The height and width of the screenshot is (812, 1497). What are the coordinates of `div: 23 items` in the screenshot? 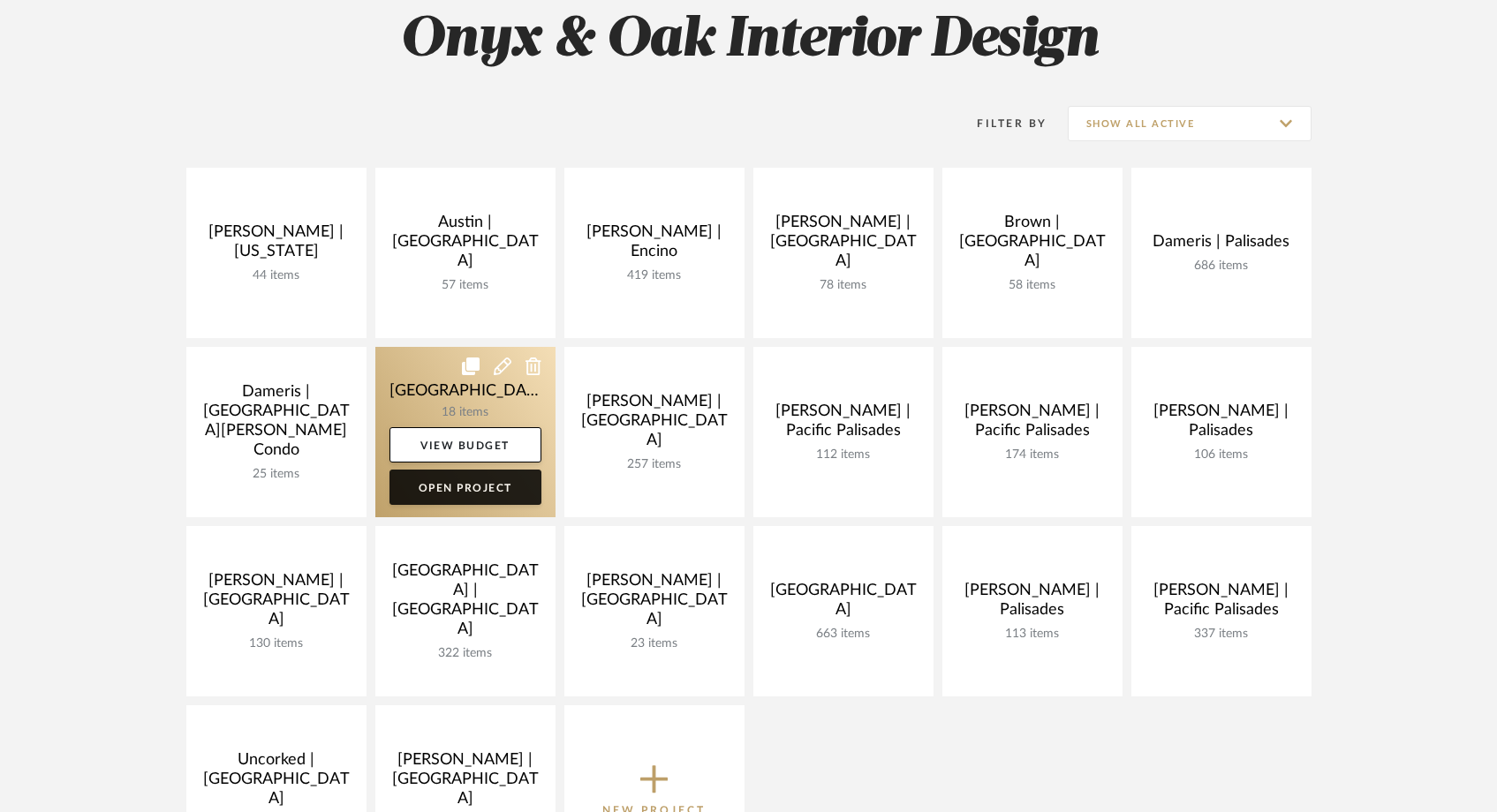 It's located at (654, 643).